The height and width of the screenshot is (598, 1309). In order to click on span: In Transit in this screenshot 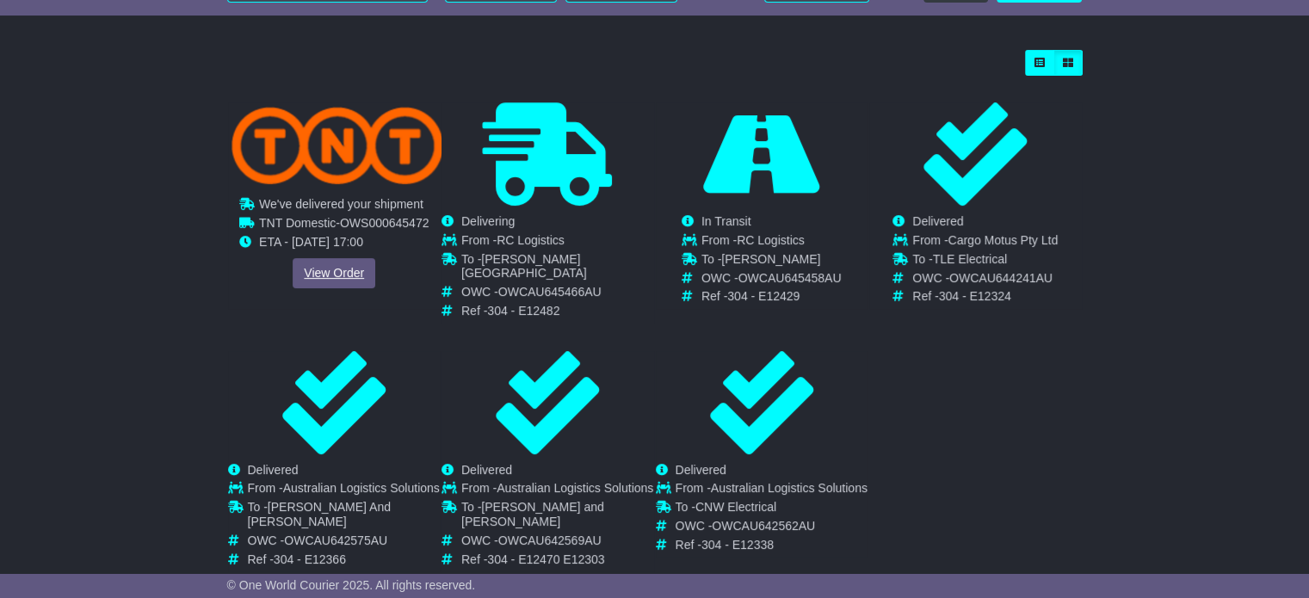, I will do `click(727, 221)`.